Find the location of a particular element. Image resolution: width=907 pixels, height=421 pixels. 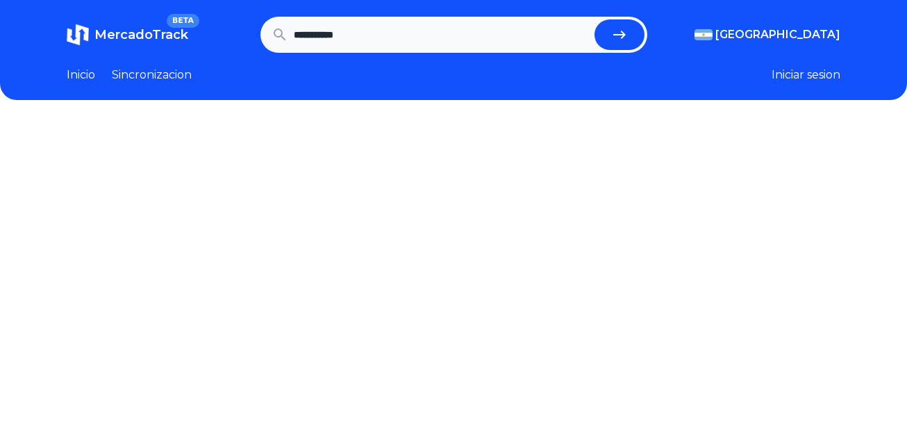

a: Sincronizacion is located at coordinates (151, 75).